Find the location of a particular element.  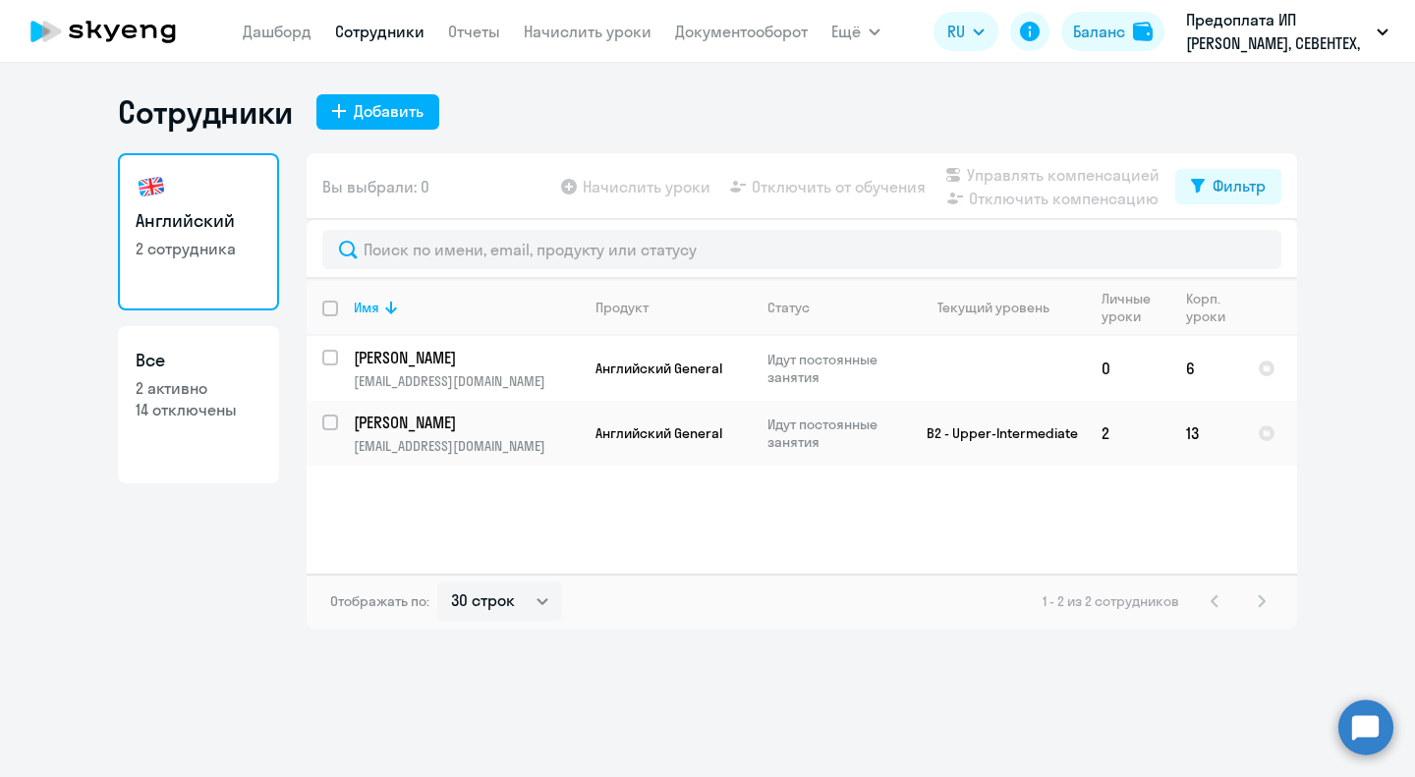

td: 0 is located at coordinates (1128, 368).